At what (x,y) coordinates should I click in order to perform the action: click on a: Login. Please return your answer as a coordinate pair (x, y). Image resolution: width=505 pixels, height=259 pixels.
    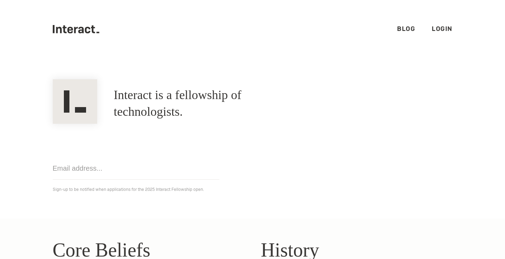
    Looking at the image, I should click on (442, 28).